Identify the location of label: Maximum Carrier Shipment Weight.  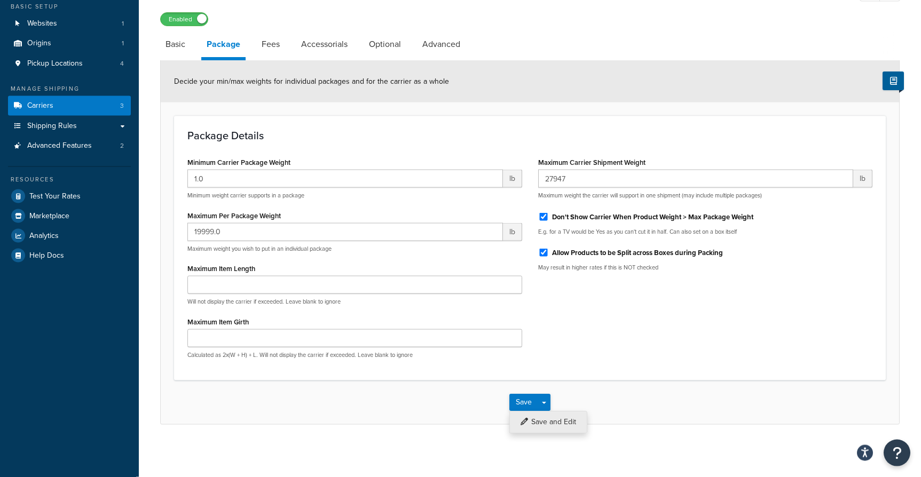
(591, 162).